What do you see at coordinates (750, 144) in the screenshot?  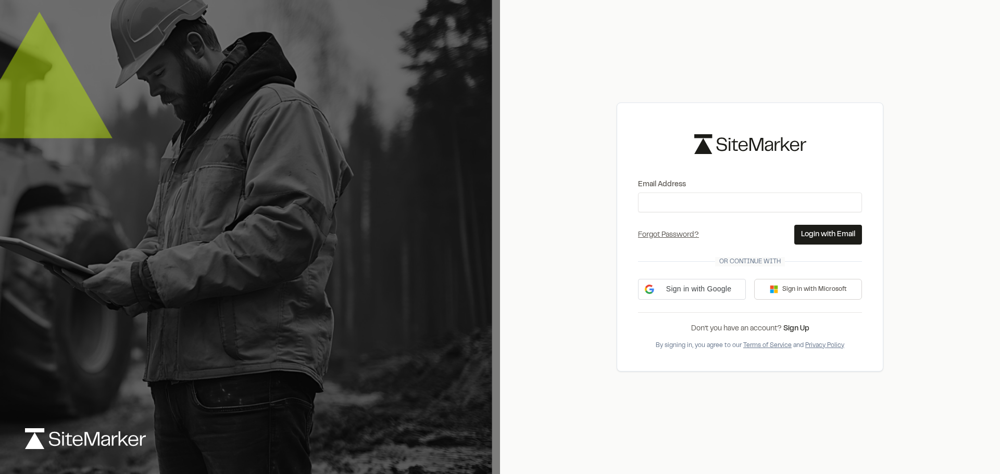 I see `img: logo-black-rebrand.svg` at bounding box center [750, 144].